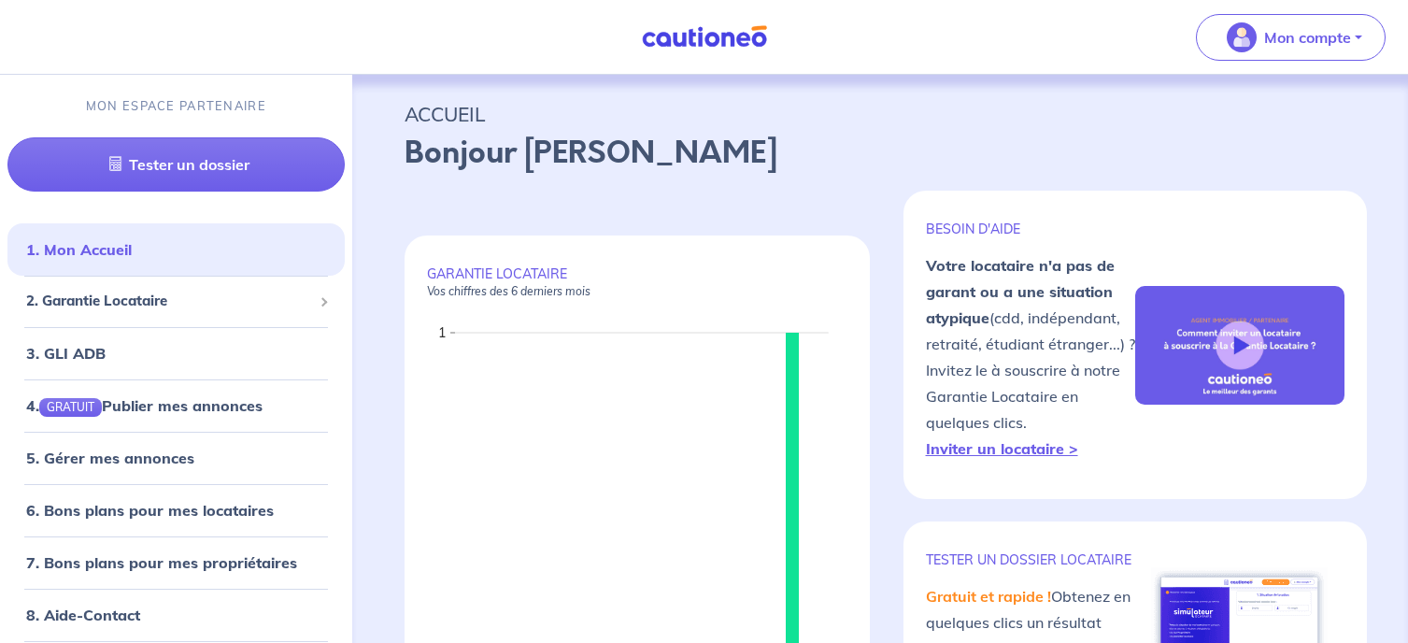 The height and width of the screenshot is (643, 1408). Describe the element at coordinates (169, 301) in the screenshot. I see `span: 2. Garantie Locataire` at that location.